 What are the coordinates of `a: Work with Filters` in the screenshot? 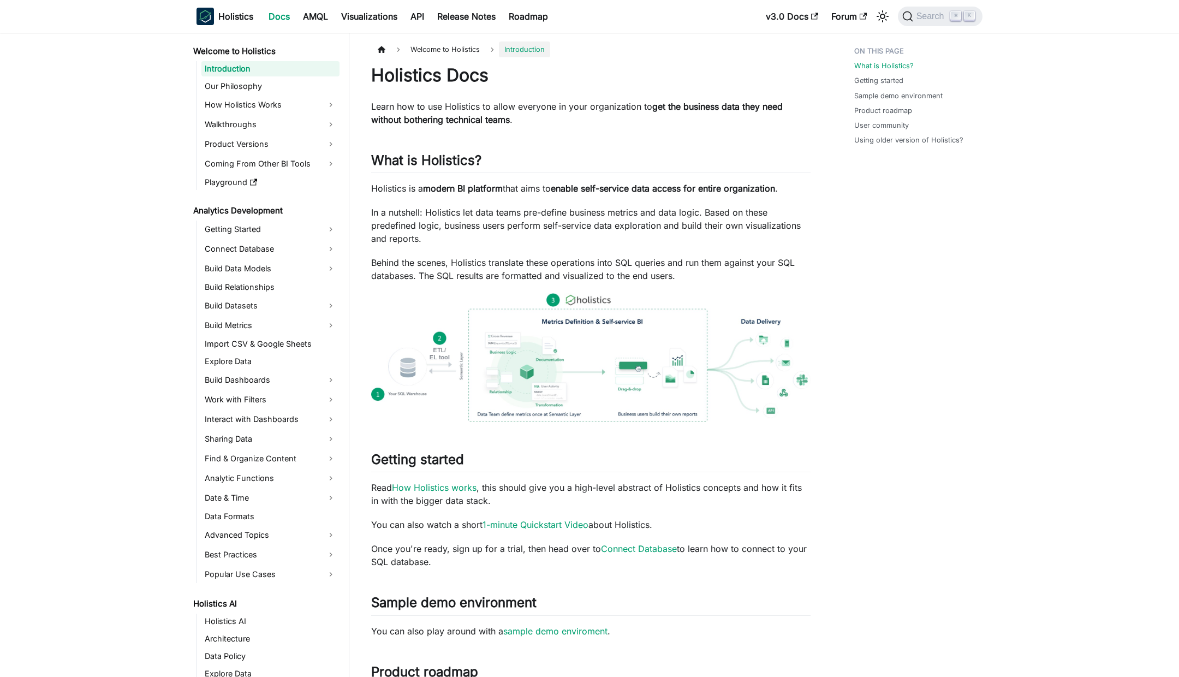 It's located at (270, 400).